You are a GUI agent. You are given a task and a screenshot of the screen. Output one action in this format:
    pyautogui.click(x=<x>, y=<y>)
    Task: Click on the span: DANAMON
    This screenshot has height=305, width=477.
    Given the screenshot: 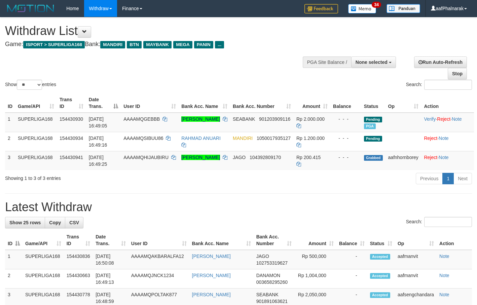 What is the action you would take?
    pyautogui.click(x=269, y=276)
    